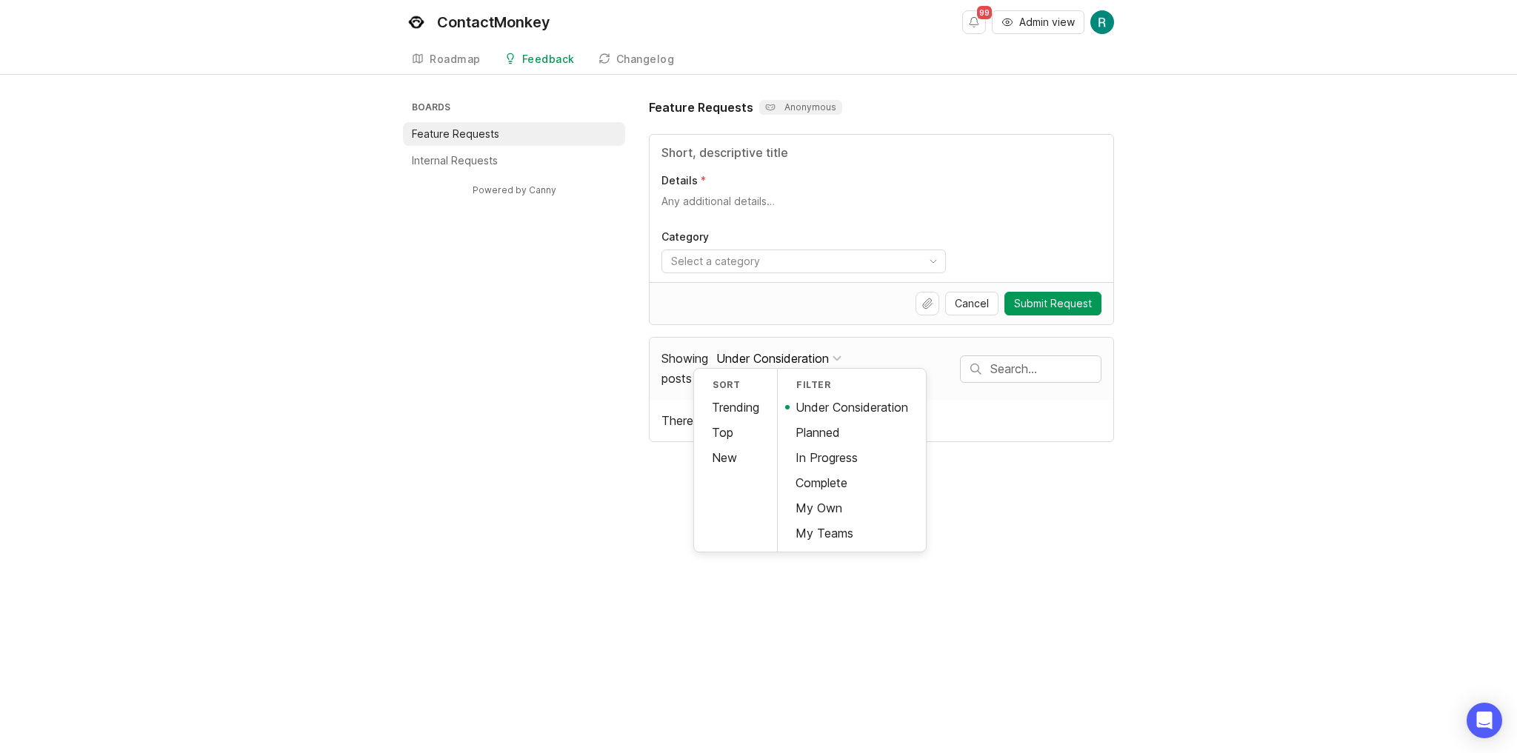  Describe the element at coordinates (514, 134) in the screenshot. I see `a: Feature Requests` at that location.